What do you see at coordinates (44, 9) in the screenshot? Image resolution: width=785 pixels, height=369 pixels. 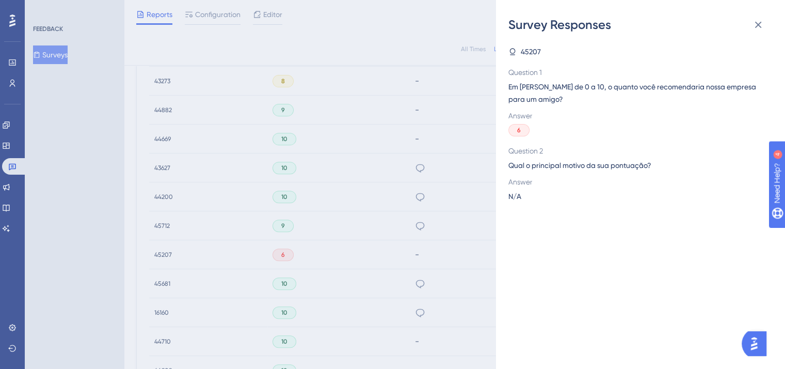 I see `span: Need Help?` at bounding box center [44, 9].